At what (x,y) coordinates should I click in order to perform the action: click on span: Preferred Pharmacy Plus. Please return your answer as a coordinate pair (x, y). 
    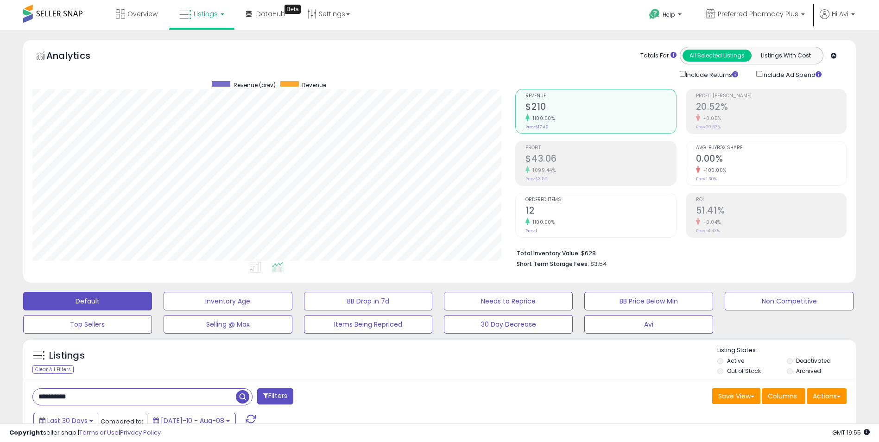
    Looking at the image, I should click on (758, 14).